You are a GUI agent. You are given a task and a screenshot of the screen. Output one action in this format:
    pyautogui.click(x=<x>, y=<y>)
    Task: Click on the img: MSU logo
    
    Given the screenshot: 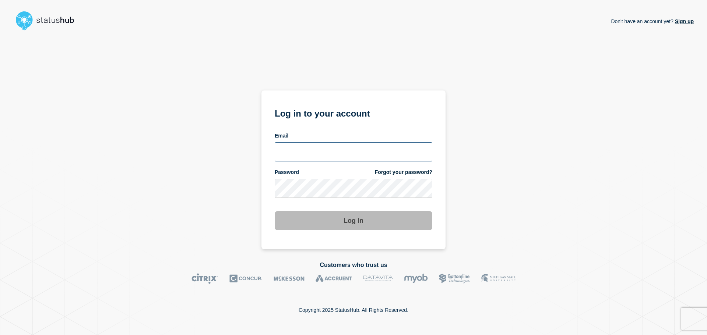 What is the action you would take?
    pyautogui.click(x=498, y=279)
    